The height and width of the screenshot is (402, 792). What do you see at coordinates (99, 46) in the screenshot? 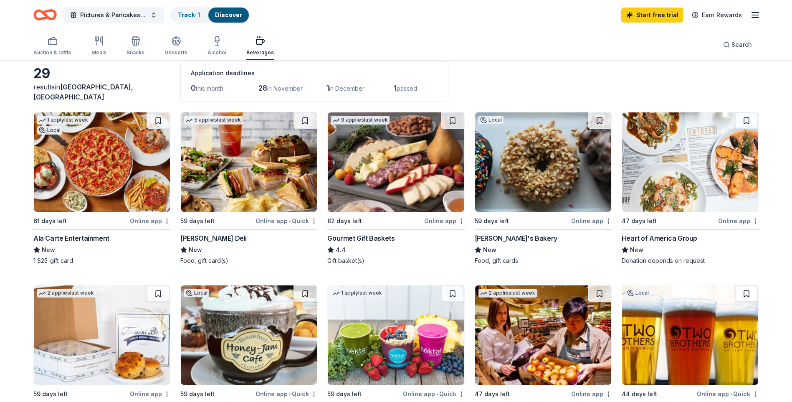
I see `button: Meals` at bounding box center [99, 46].